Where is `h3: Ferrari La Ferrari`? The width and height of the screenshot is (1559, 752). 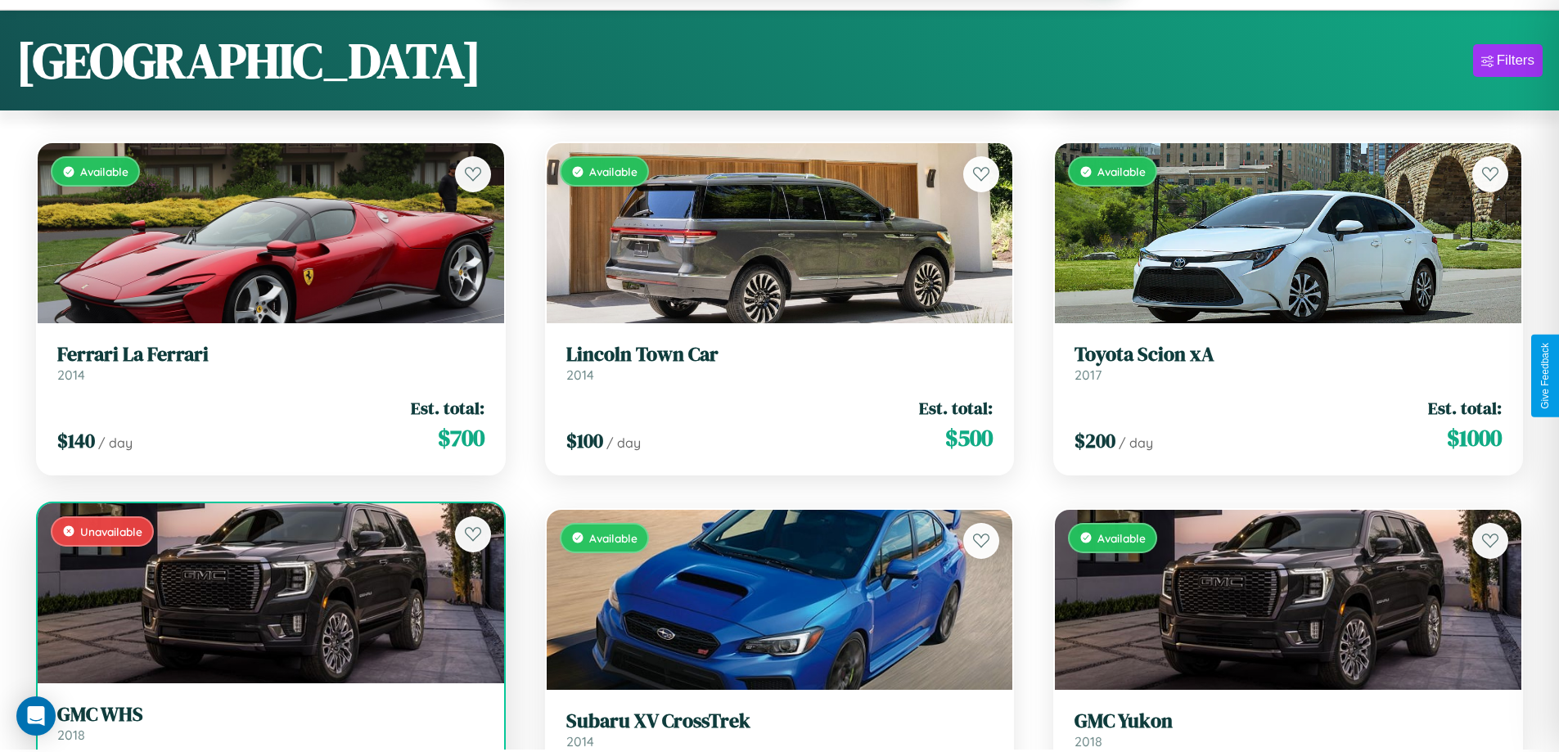 h3: Ferrari La Ferrari is located at coordinates (271, 354).